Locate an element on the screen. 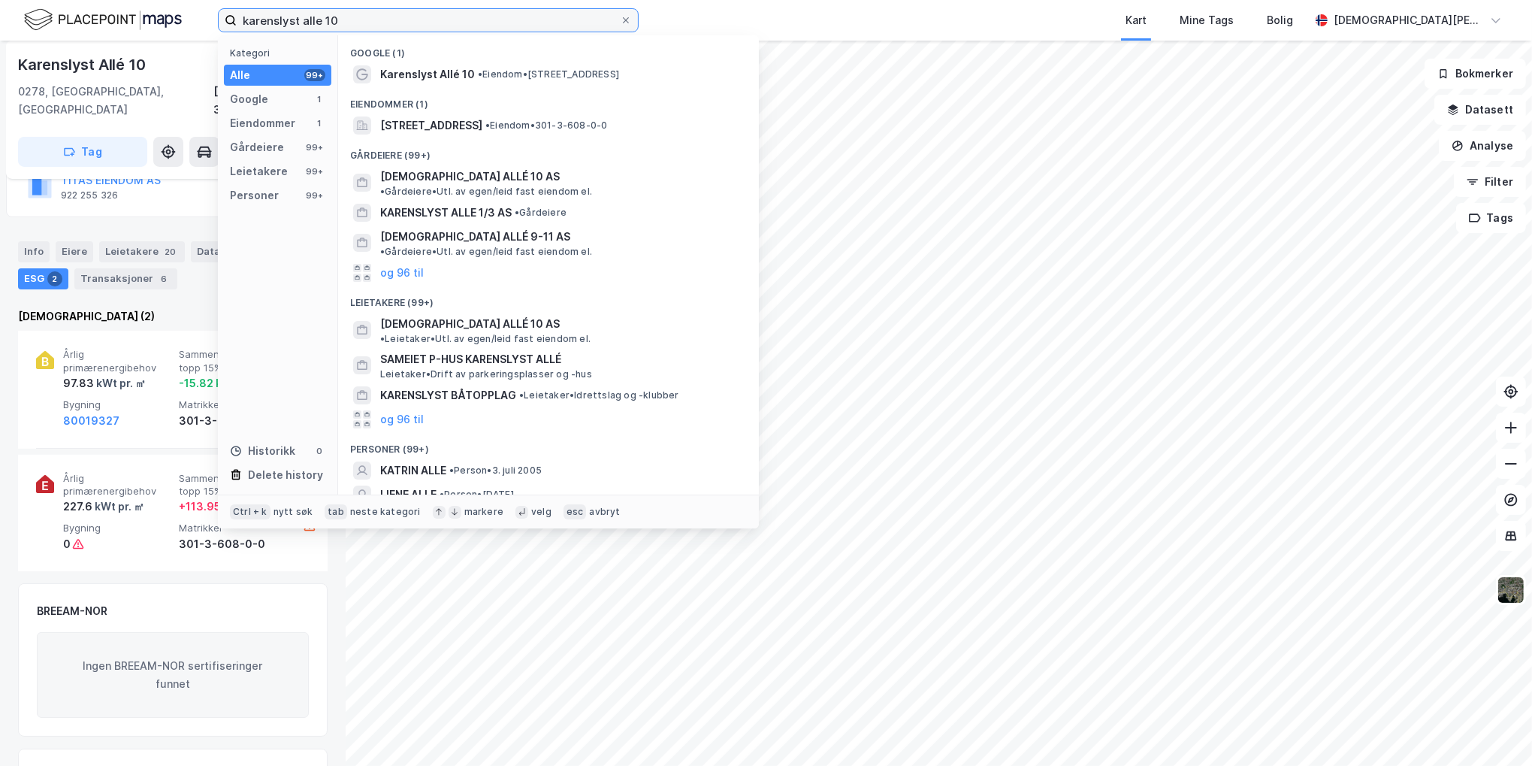 Image resolution: width=1532 pixels, height=766 pixels. div: Mine Tags is located at coordinates (1207, 20).